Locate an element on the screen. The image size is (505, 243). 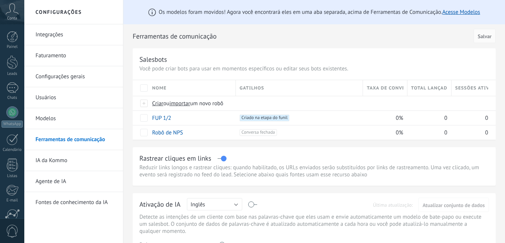
span: Inglês is located at coordinates (198, 204).